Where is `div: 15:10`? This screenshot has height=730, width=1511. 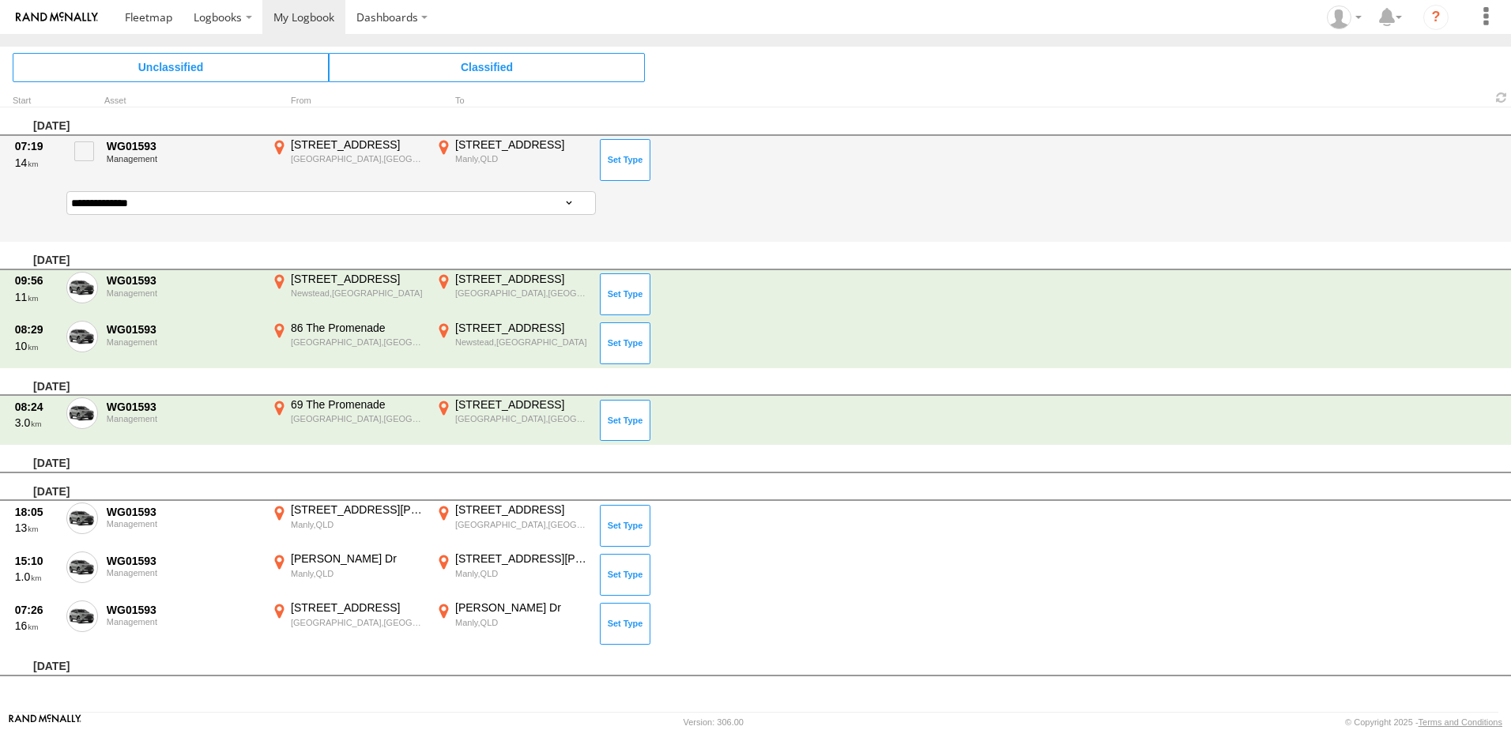 div: 15:10 is located at coordinates (36, 561).